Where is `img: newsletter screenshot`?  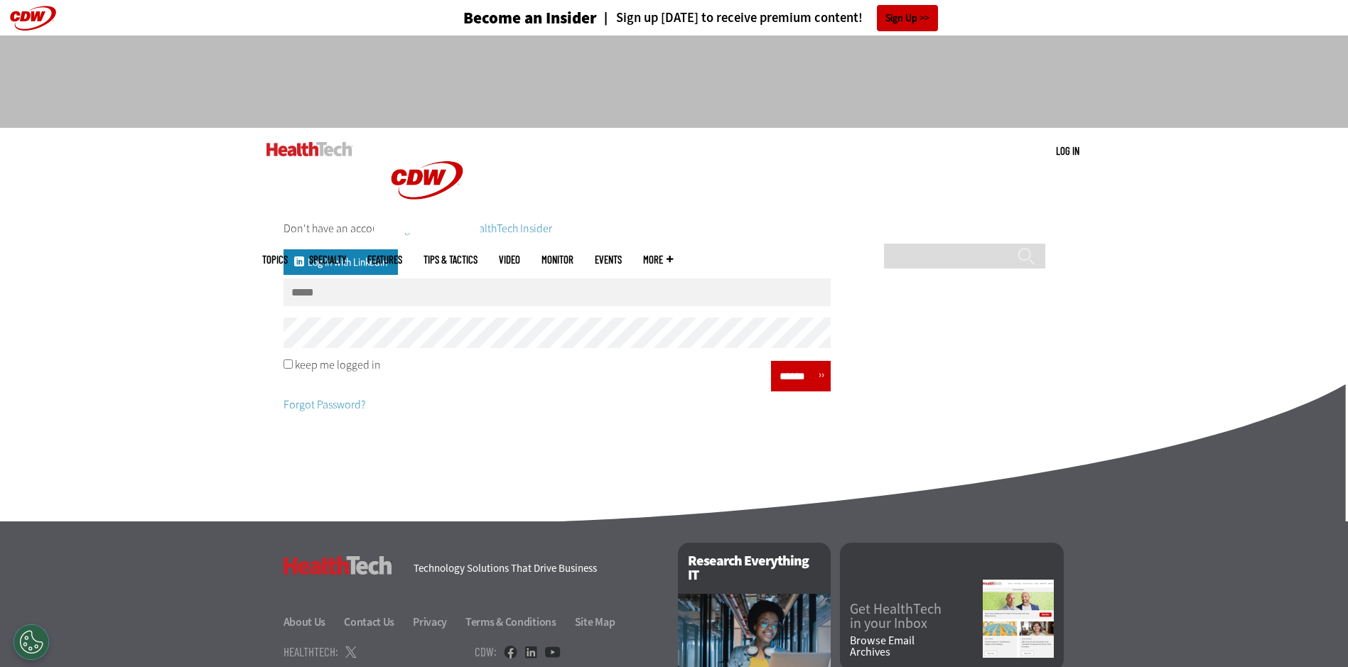 img: newsletter screenshot is located at coordinates (1019, 619).